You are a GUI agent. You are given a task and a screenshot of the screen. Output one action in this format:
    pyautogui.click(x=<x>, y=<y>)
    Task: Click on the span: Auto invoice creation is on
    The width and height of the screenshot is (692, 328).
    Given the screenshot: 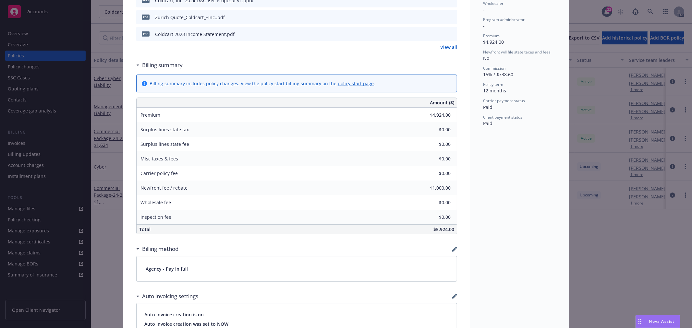 What is the action you would take?
    pyautogui.click(x=296, y=315)
    